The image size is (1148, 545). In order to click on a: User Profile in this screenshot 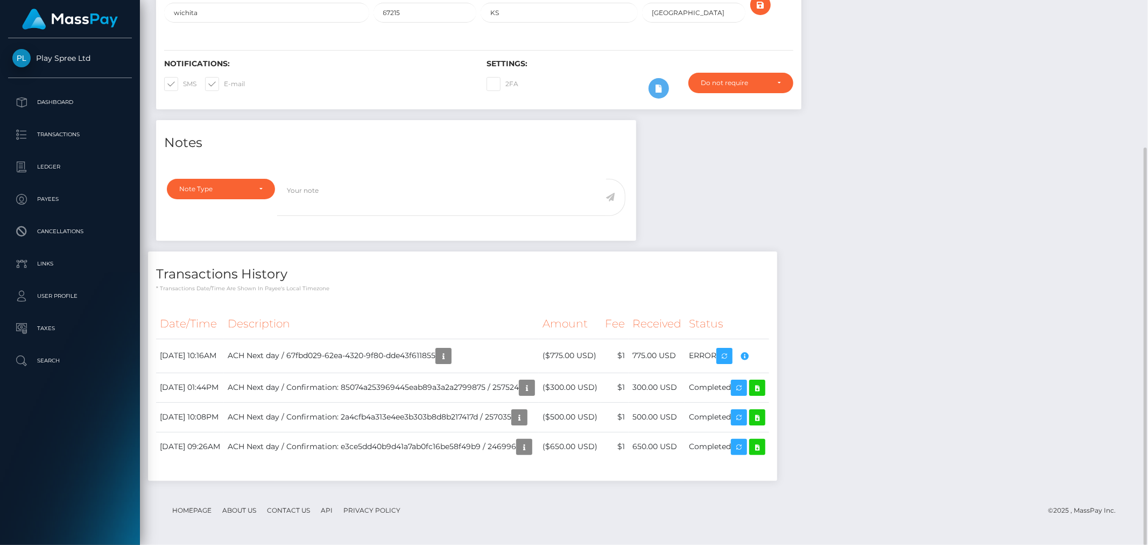, I will do `click(70, 296)`.